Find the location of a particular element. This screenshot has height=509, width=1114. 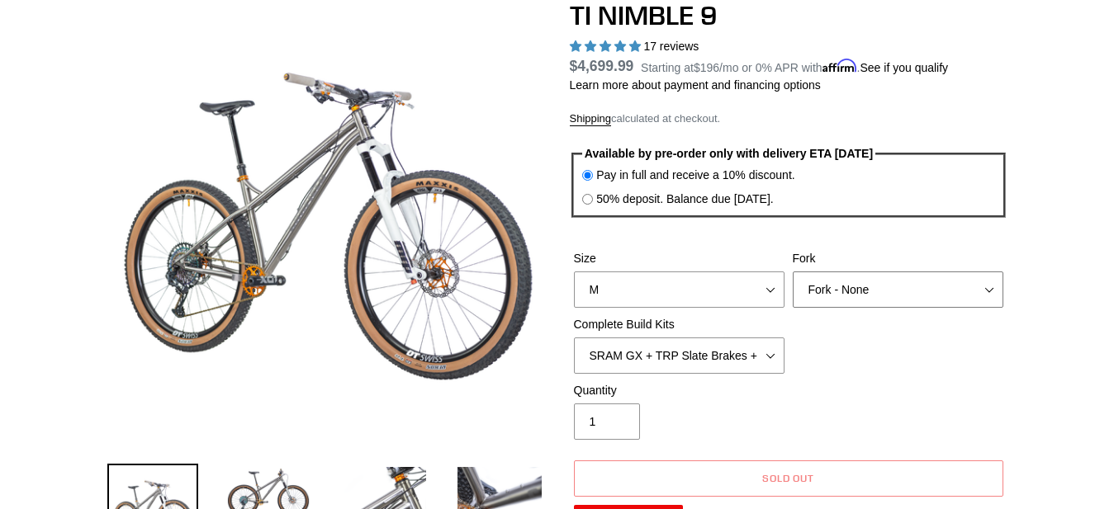

label: Fork is located at coordinates (897, 258).